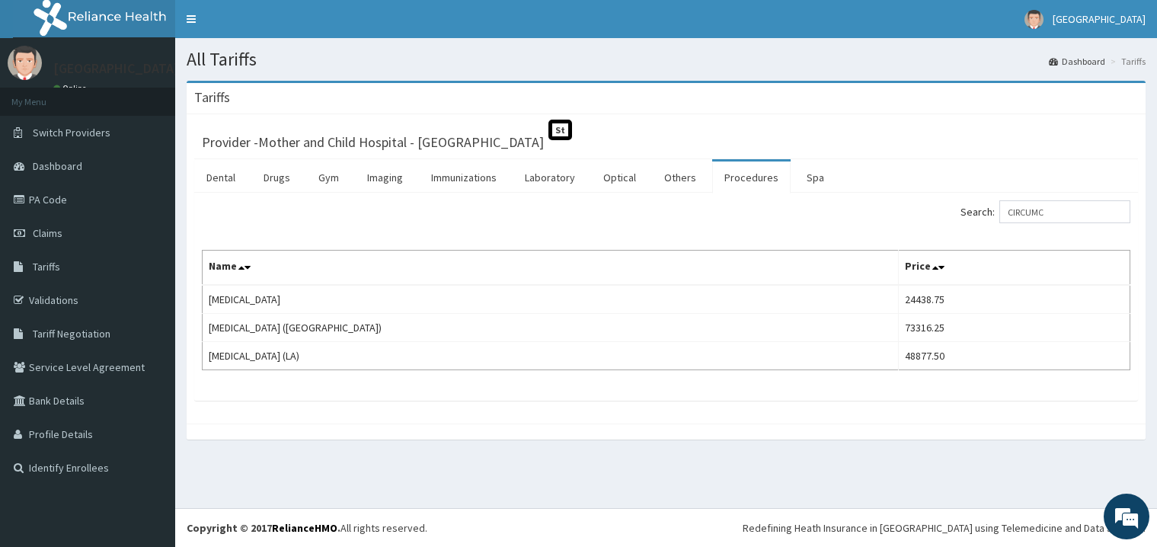  Describe the element at coordinates (751, 177) in the screenshot. I see `a: Procedures` at that location.